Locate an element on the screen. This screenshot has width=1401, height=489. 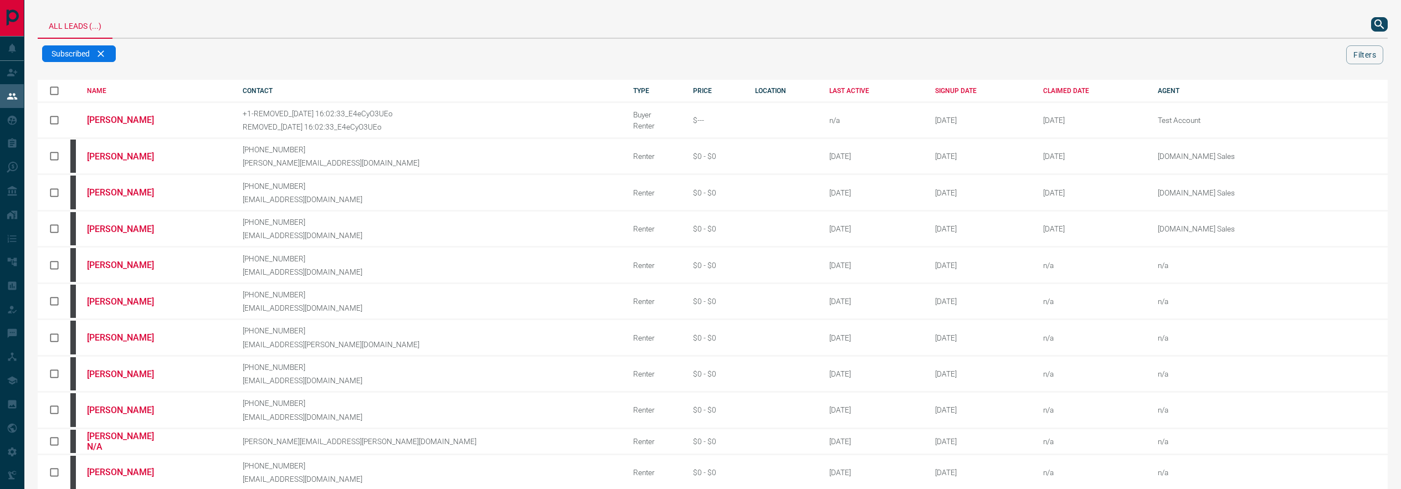
span: Subscribed is located at coordinates (70, 54).